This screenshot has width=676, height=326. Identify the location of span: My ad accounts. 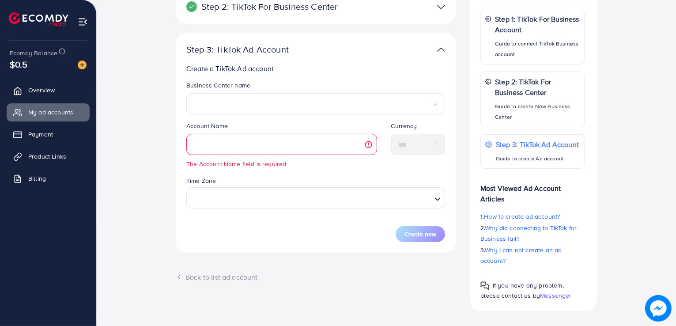
(51, 112).